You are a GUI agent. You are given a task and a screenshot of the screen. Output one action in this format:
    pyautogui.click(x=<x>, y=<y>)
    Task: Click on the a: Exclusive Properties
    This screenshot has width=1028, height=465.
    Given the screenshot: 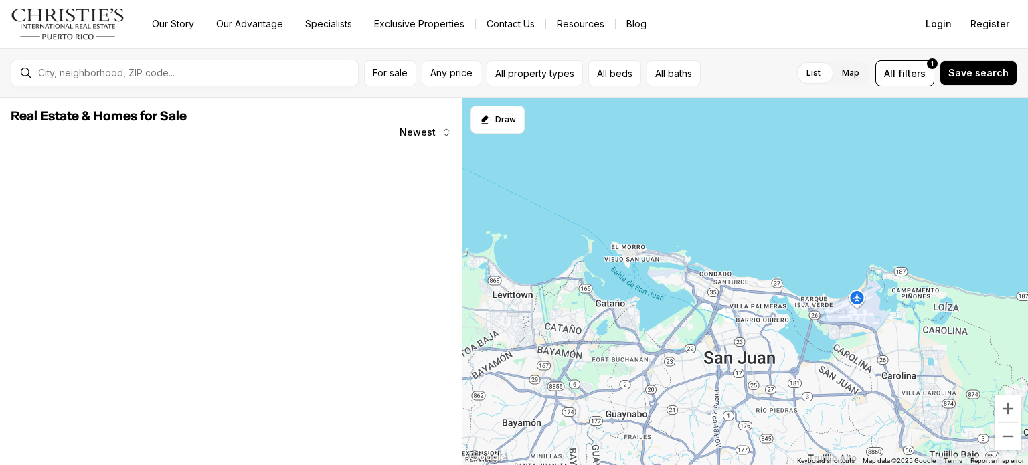 What is the action you would take?
    pyautogui.click(x=419, y=24)
    